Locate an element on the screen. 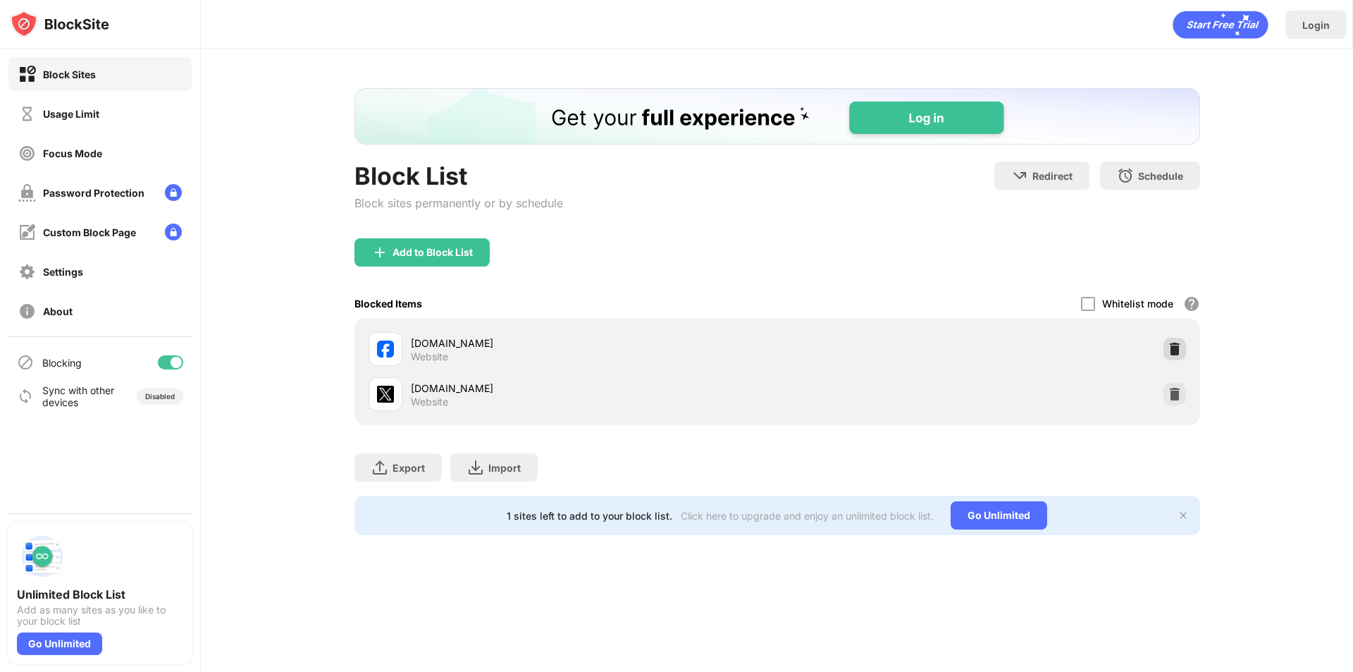  div: Add as many sites as you like to your block list is located at coordinates (100, 615).